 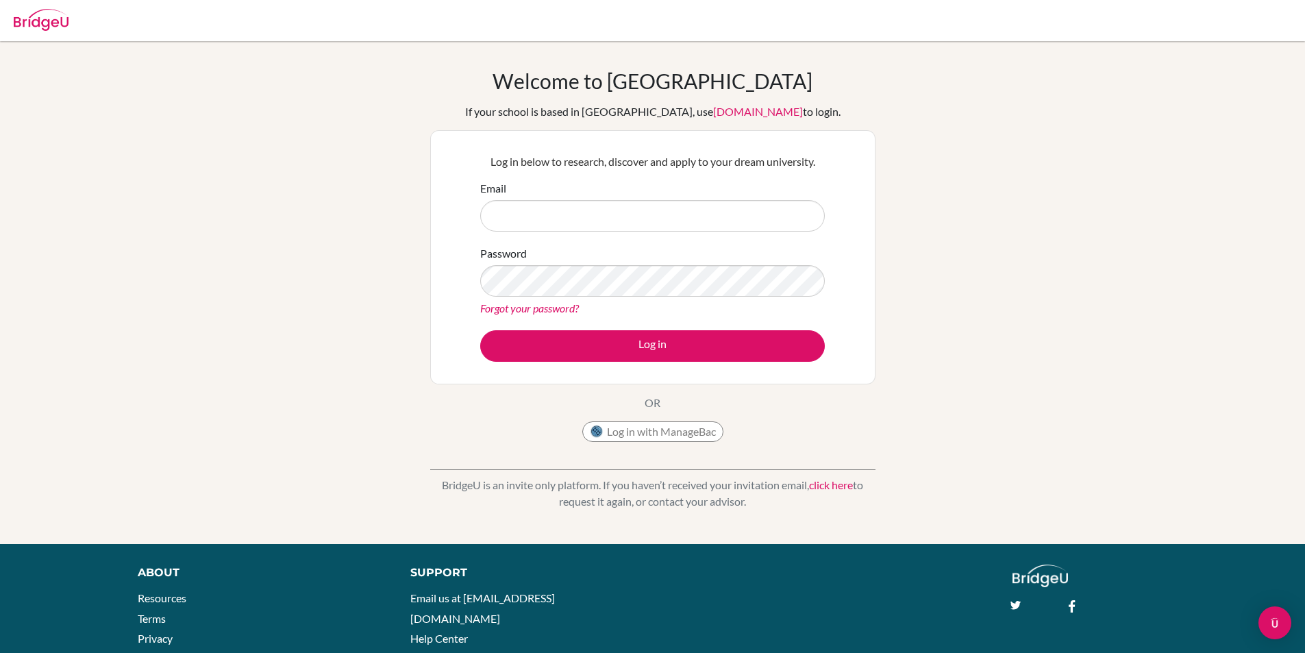 What do you see at coordinates (523, 573) in the screenshot?
I see `div: Support` at bounding box center [523, 573].